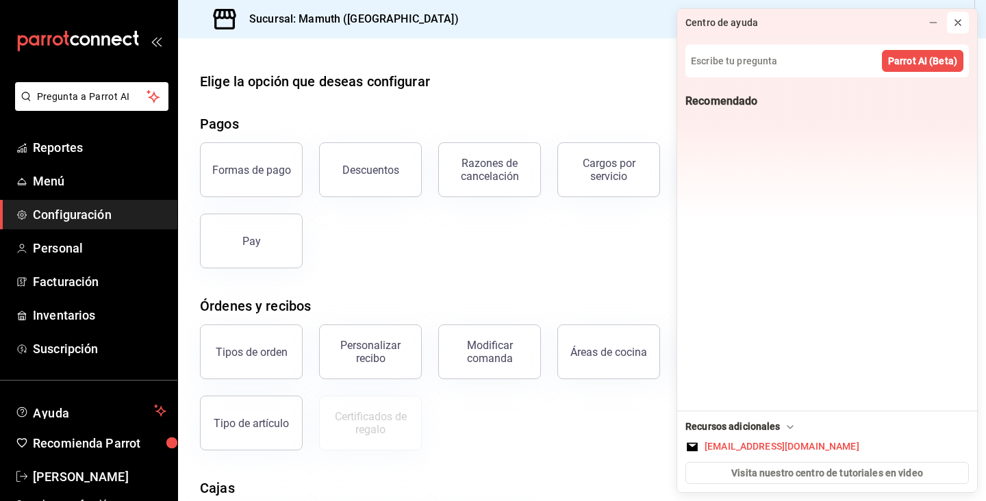 The width and height of the screenshot is (986, 501). What do you see at coordinates (827, 123) in the screenshot?
I see `div: Grid Recommendations` at bounding box center [827, 123].